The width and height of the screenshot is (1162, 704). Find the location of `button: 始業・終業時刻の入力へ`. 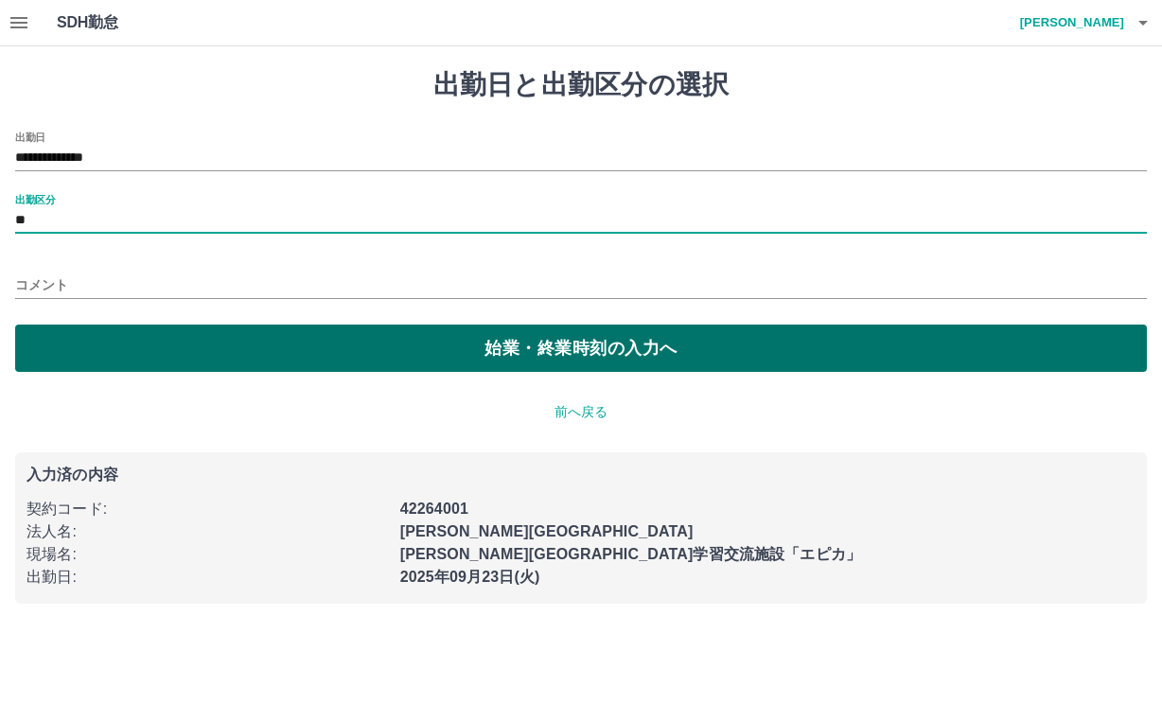

button: 始業・終業時刻の入力へ is located at coordinates (581, 348).